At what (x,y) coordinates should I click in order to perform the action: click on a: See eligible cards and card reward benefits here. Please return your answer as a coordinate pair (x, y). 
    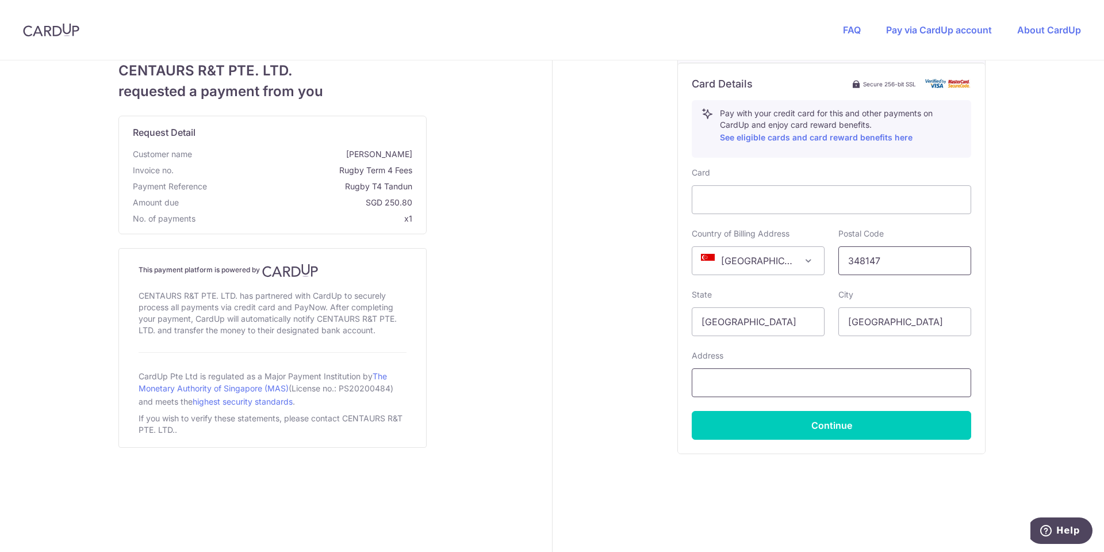
    Looking at the image, I should click on (816, 137).